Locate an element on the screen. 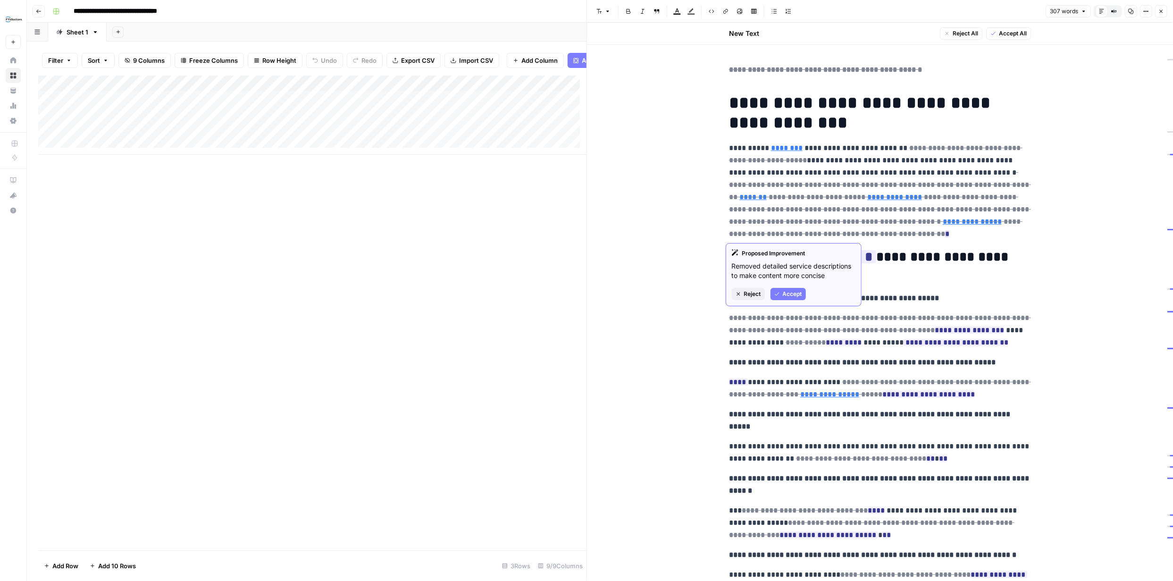  a: Browse is located at coordinates (13, 76).